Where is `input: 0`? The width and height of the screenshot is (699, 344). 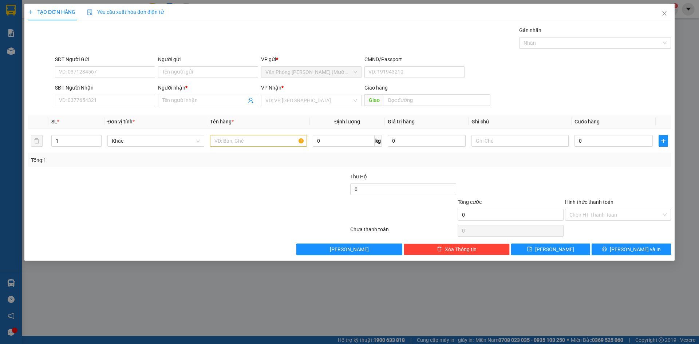 input: 0 is located at coordinates (427, 141).